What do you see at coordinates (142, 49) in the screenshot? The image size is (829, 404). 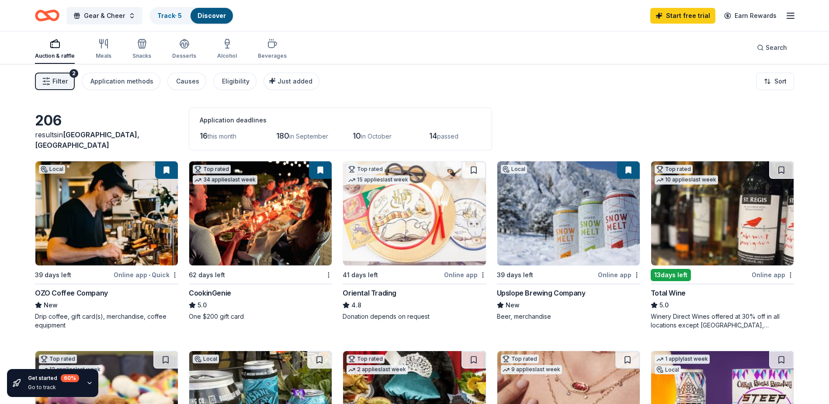 I see `button: Snacks` at bounding box center [142, 49].